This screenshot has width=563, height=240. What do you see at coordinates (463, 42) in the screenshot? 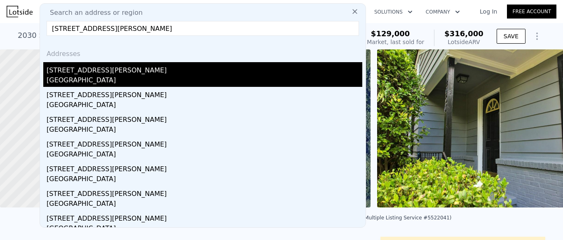
I see `div: Lotside ARV` at bounding box center [463, 42].